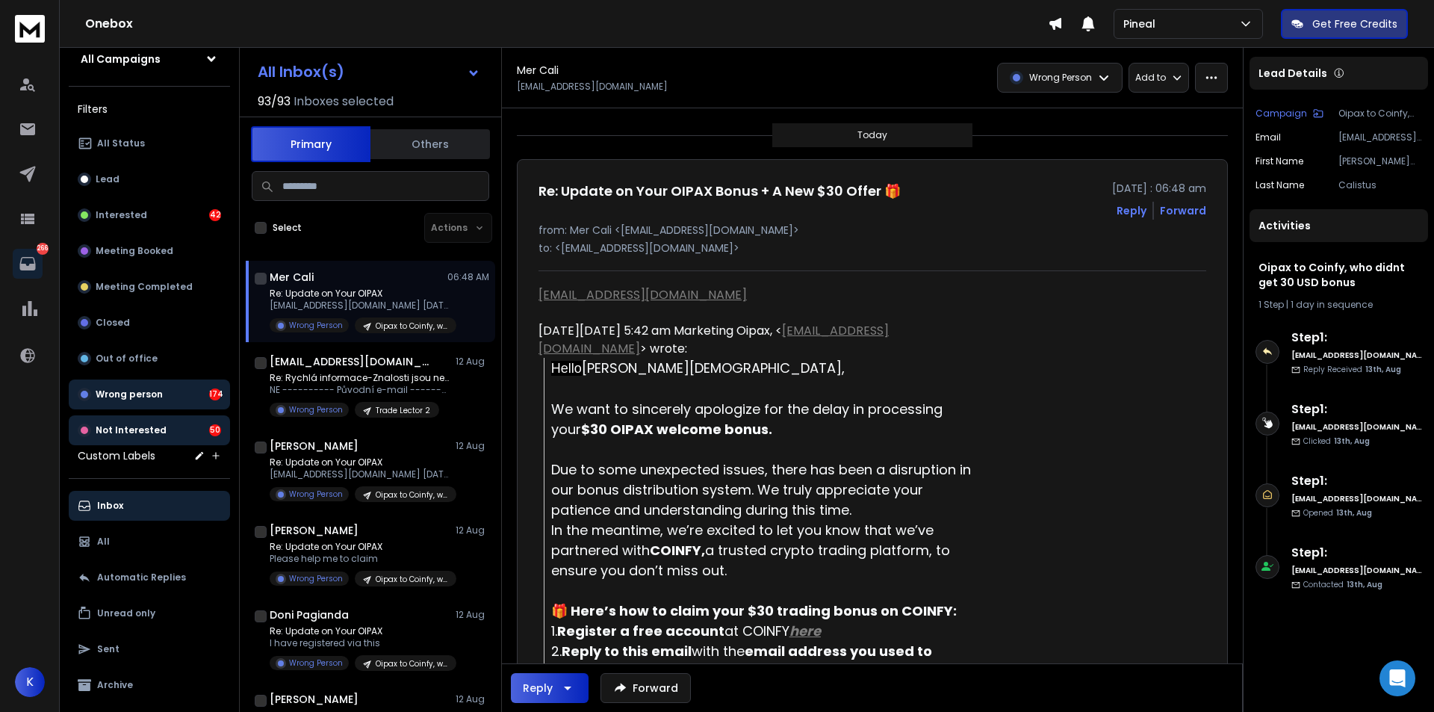  I want to click on p: Last Name, so click(1280, 185).